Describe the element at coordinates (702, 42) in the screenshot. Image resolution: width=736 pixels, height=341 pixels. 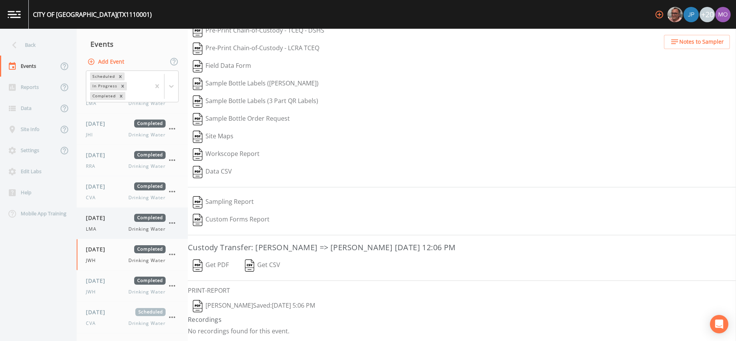
I see `span: Notes to Sampler` at that location.